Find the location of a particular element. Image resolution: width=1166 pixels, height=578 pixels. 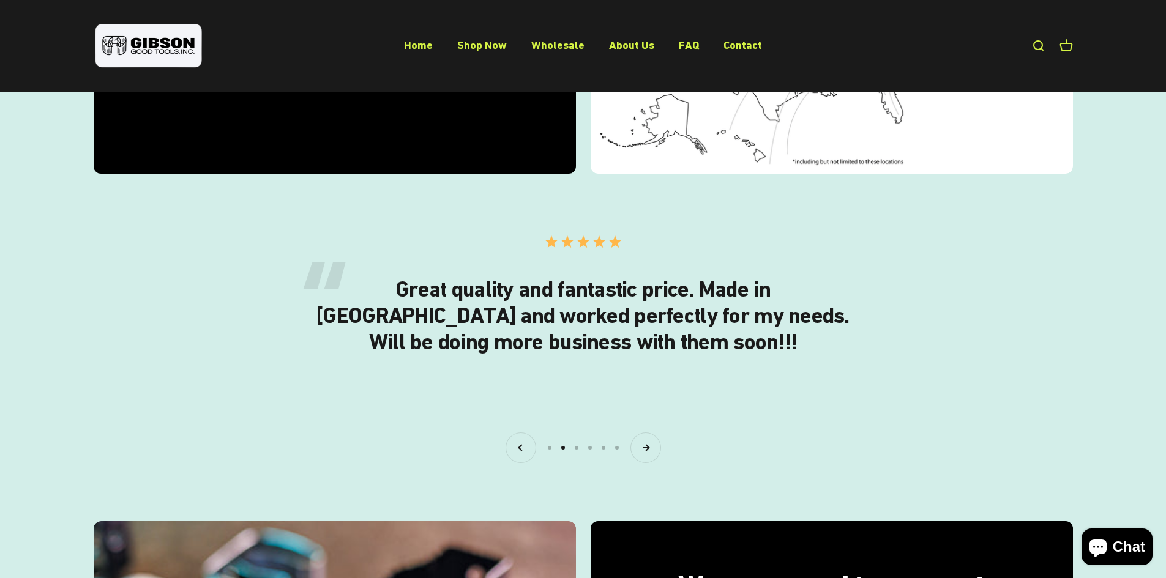

a: FAQ is located at coordinates (688, 45).